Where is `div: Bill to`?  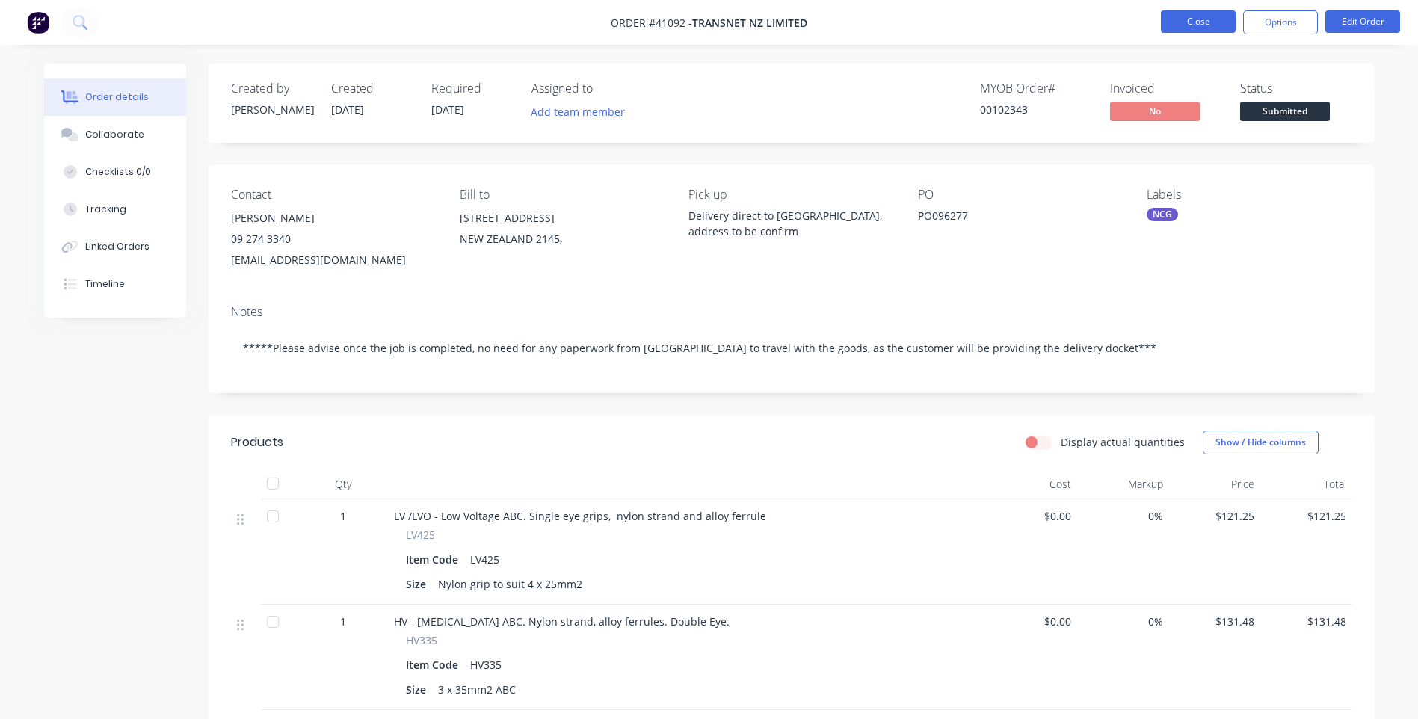 div: Bill to is located at coordinates (562, 194).